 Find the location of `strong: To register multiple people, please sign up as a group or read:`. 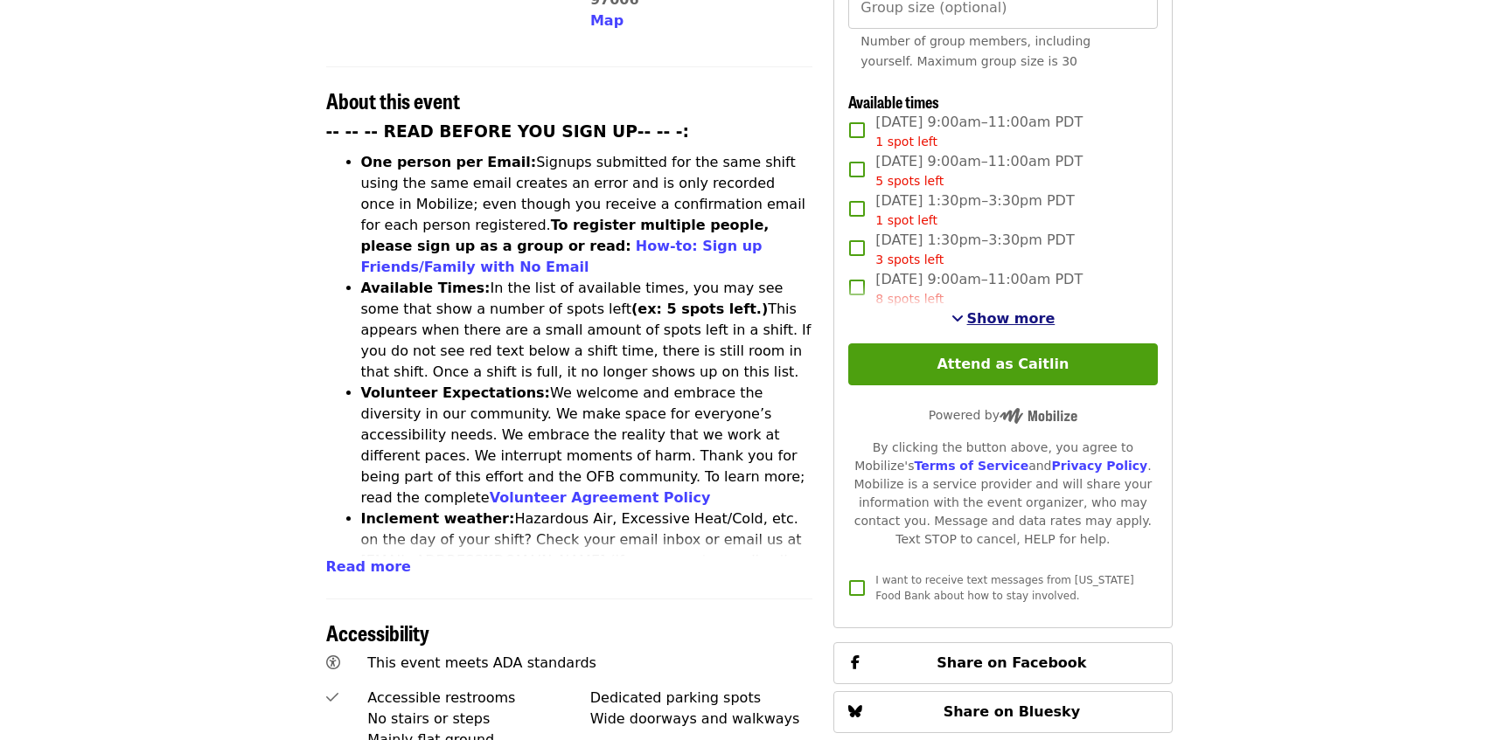

strong: To register multiple people, please sign up as a group or read: is located at coordinates (565, 235).